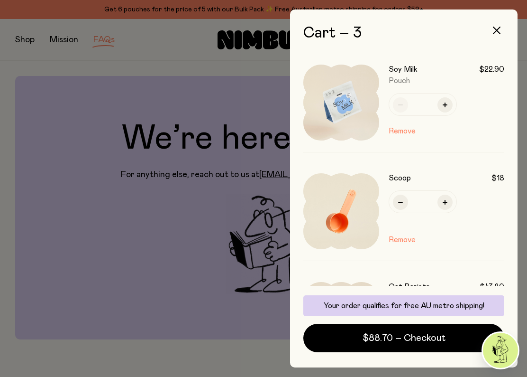 This screenshot has height=377, width=527. Describe the element at coordinates (404, 33) in the screenshot. I see `h2: Cart – 3` at that location.